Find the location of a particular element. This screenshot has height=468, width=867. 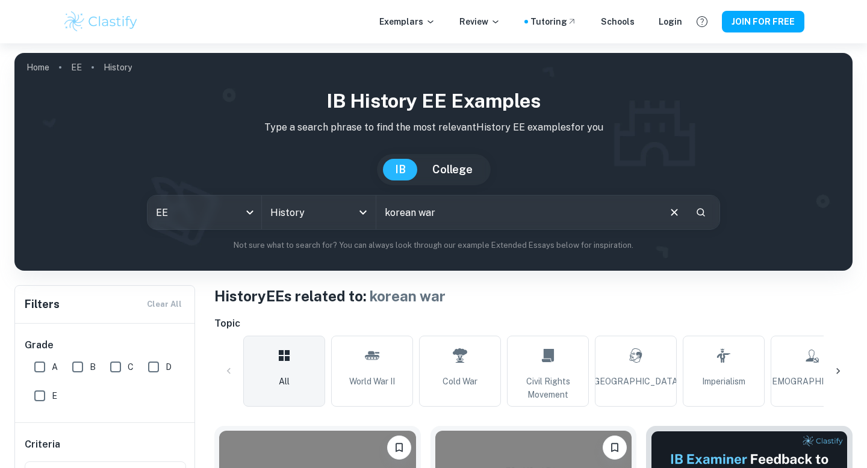

span: Imperialism is located at coordinates (724, 382).